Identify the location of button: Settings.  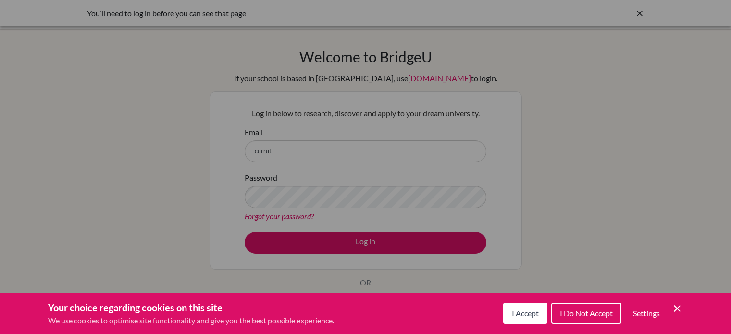
(646, 313).